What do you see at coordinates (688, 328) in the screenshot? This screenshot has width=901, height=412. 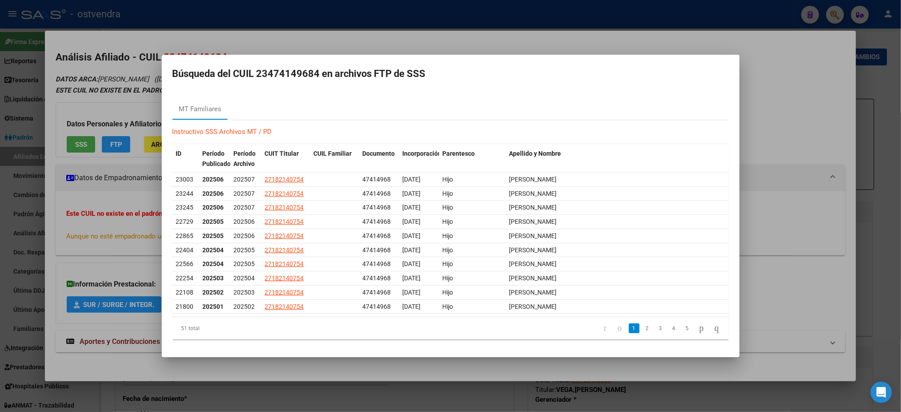 I see `li: page 5` at bounding box center [688, 328].